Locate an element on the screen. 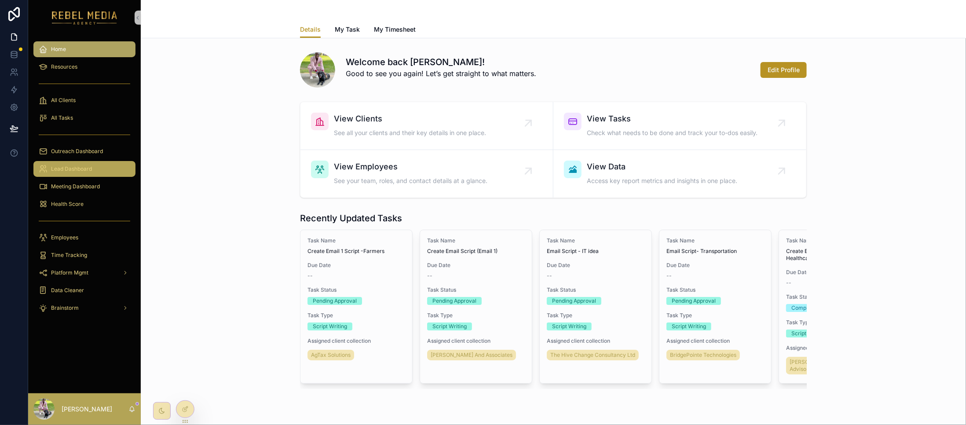 Image resolution: width=966 pixels, height=425 pixels. span: Employees is located at coordinates (65, 237).